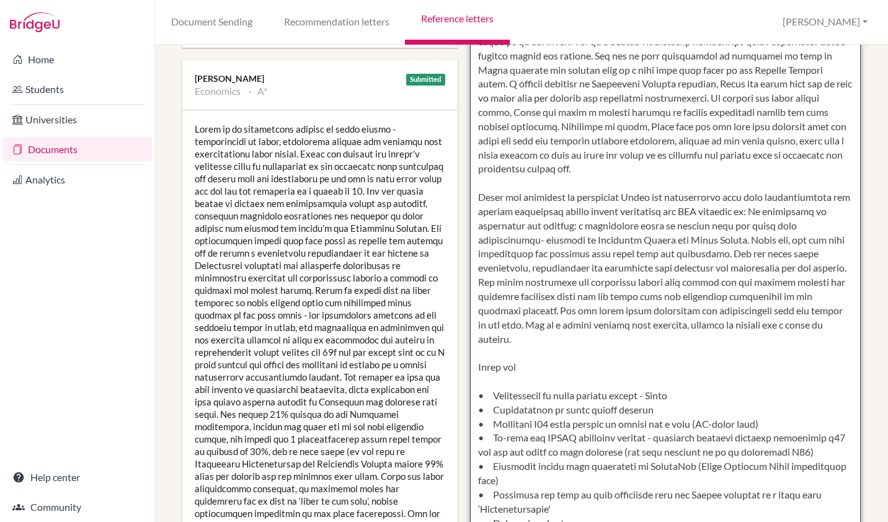 The image size is (888, 522). I want to click on img: Bridge-U, so click(35, 22).